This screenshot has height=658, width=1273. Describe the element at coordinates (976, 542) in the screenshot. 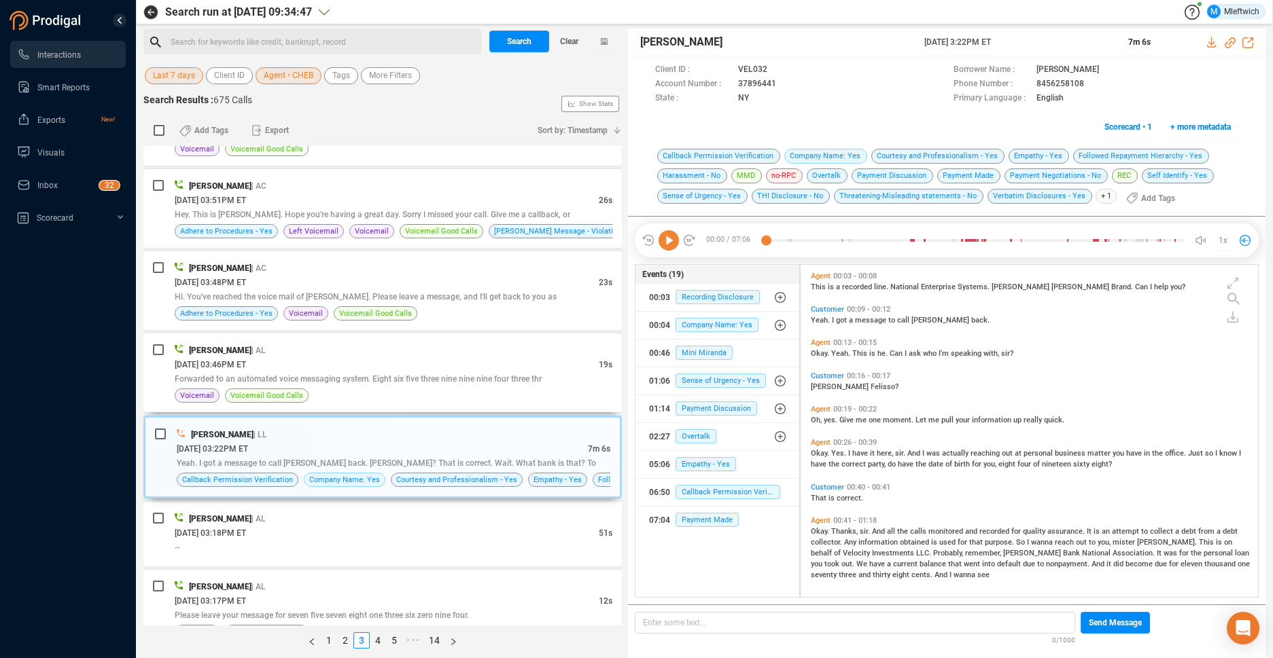

I see `span: that` at that location.